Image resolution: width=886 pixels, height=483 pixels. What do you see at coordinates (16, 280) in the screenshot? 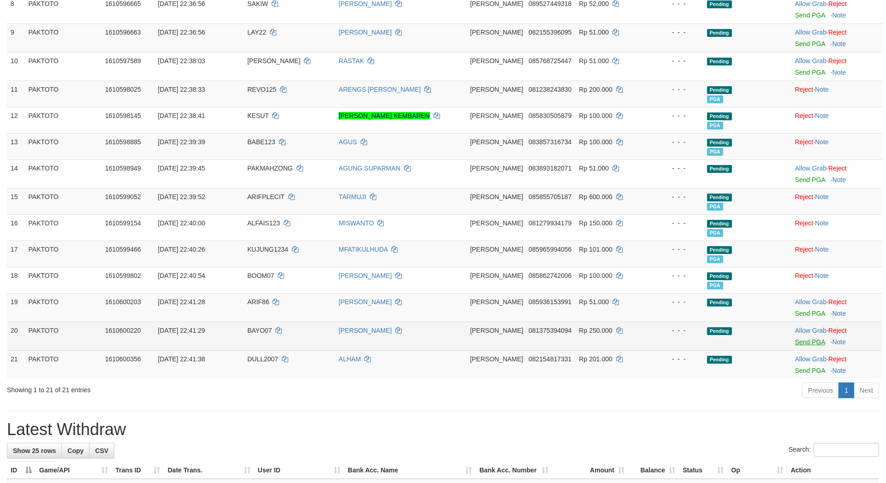
I see `td: 18` at bounding box center [16, 280].